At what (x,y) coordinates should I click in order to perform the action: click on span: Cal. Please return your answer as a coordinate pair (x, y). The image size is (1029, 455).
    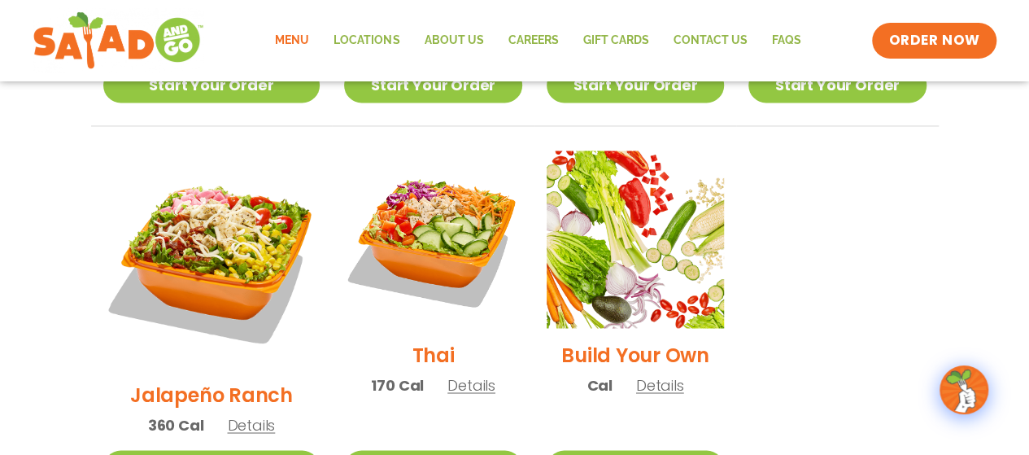
    Looking at the image, I should click on (598, 384).